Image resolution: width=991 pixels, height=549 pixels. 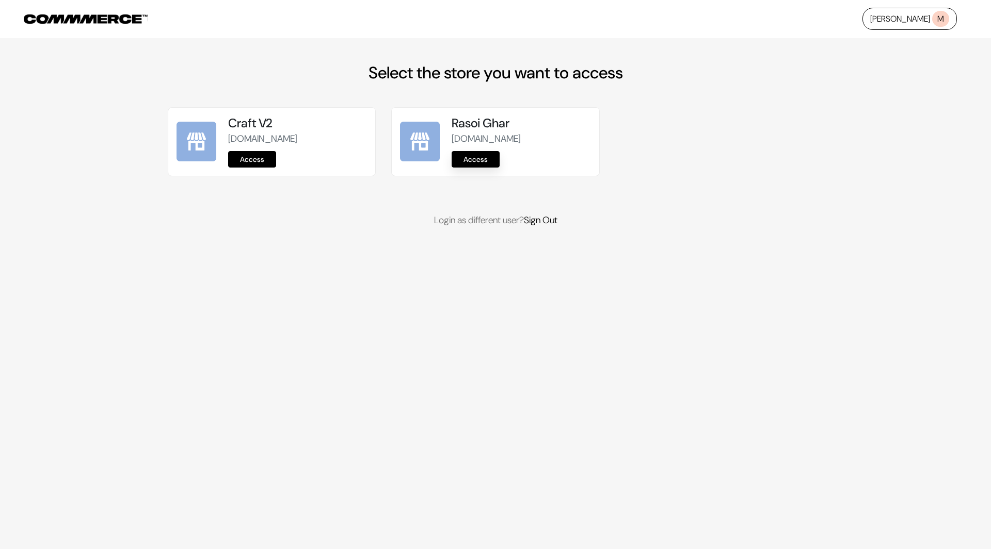 What do you see at coordinates (495, 73) in the screenshot?
I see `h2: Select the store you want to access` at bounding box center [495, 73].